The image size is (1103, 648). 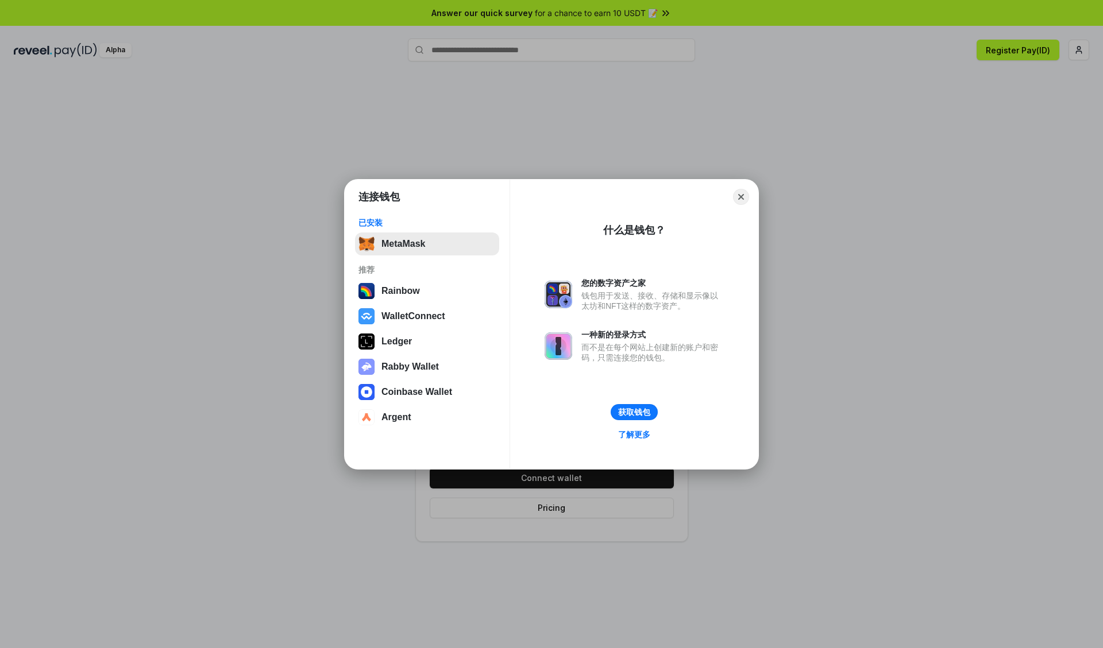 I want to click on div: Argent, so click(x=396, y=418).